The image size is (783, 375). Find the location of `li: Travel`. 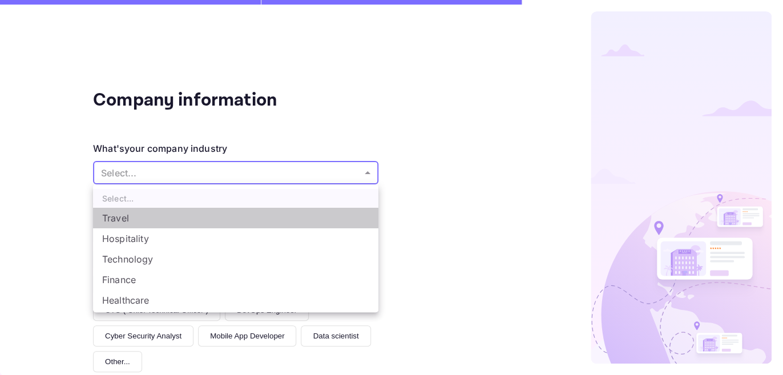

li: Travel is located at coordinates (236, 218).